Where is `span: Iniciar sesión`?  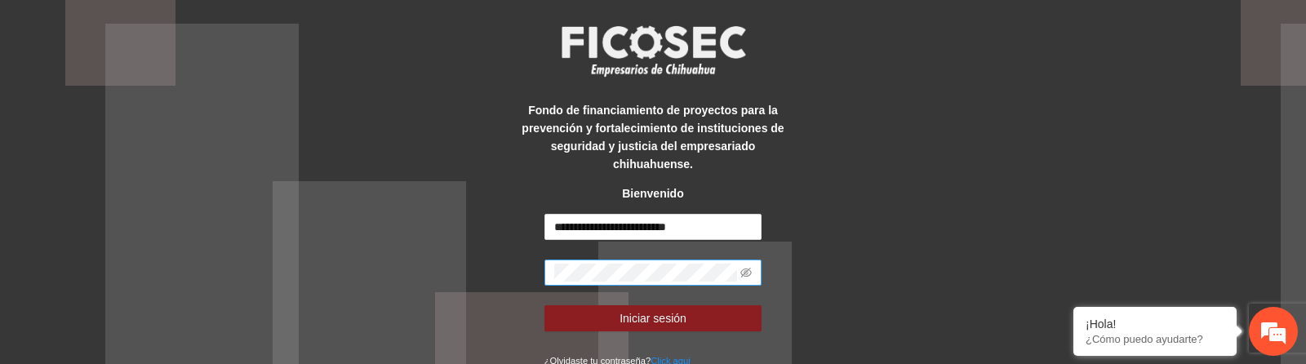
span: Iniciar sesión is located at coordinates (653, 318).